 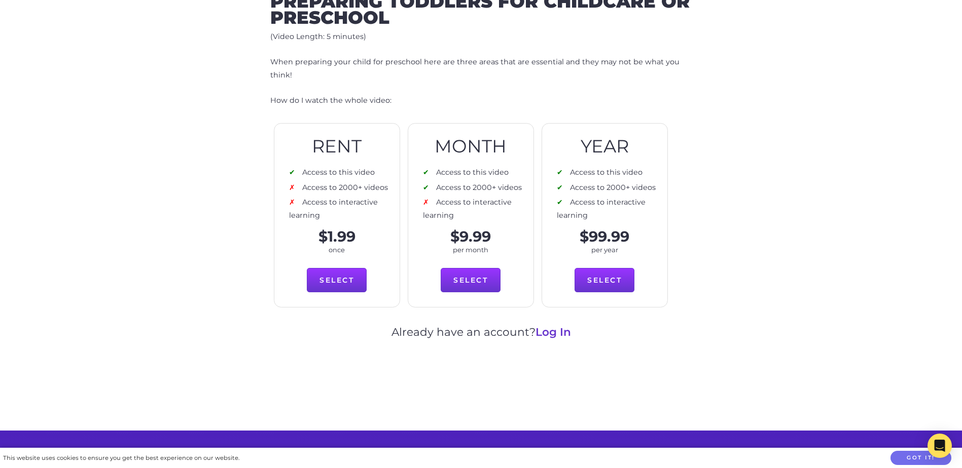 What do you see at coordinates (337, 250) in the screenshot?
I see `p: once` at bounding box center [337, 250].